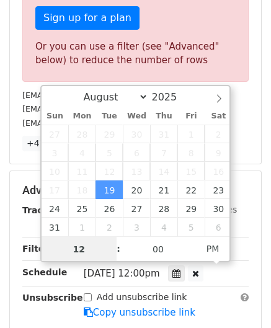 The image size is (271, 328). What do you see at coordinates (87, 18) in the screenshot?
I see `a: Sign up for a plan` at bounding box center [87, 18].